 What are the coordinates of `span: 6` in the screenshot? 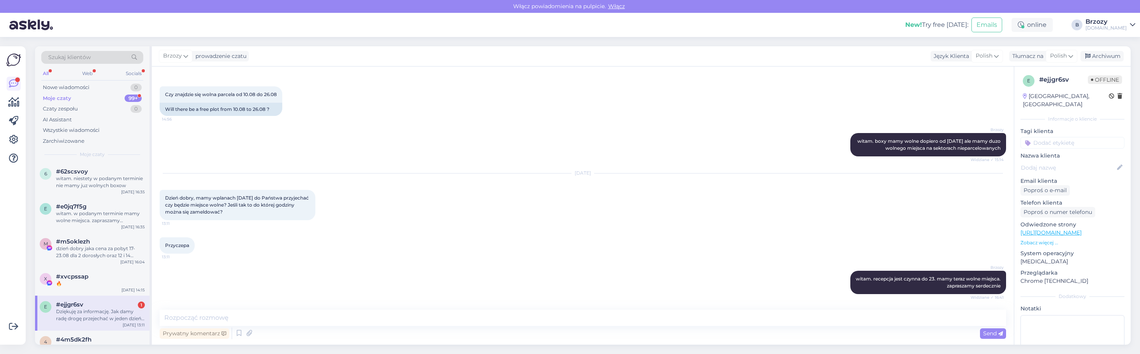 It's located at (46, 174).